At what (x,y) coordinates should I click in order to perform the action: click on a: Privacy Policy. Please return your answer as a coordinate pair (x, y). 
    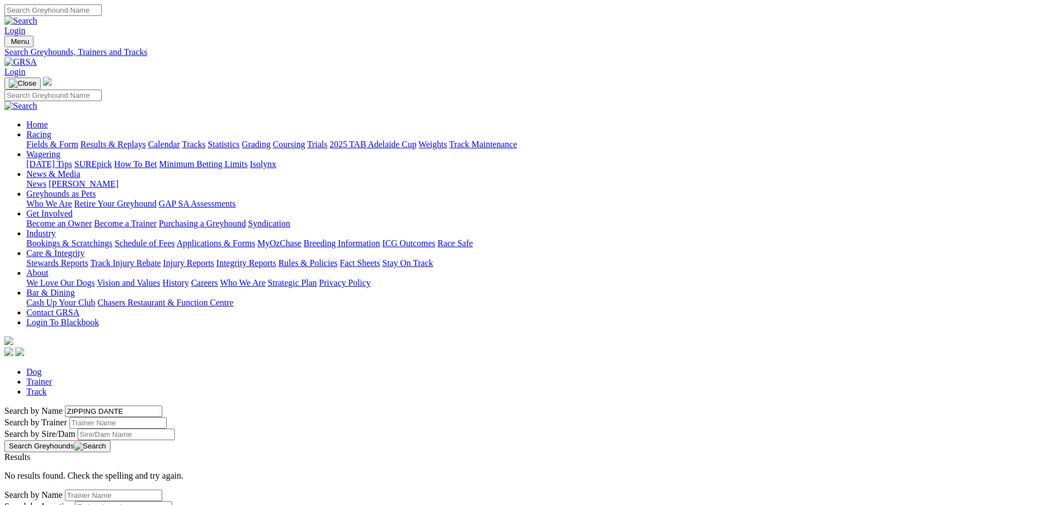
    Looking at the image, I should click on (345, 283).